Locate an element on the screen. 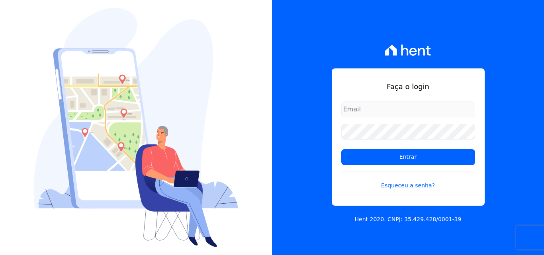  h1: Faça o login is located at coordinates (408, 86).